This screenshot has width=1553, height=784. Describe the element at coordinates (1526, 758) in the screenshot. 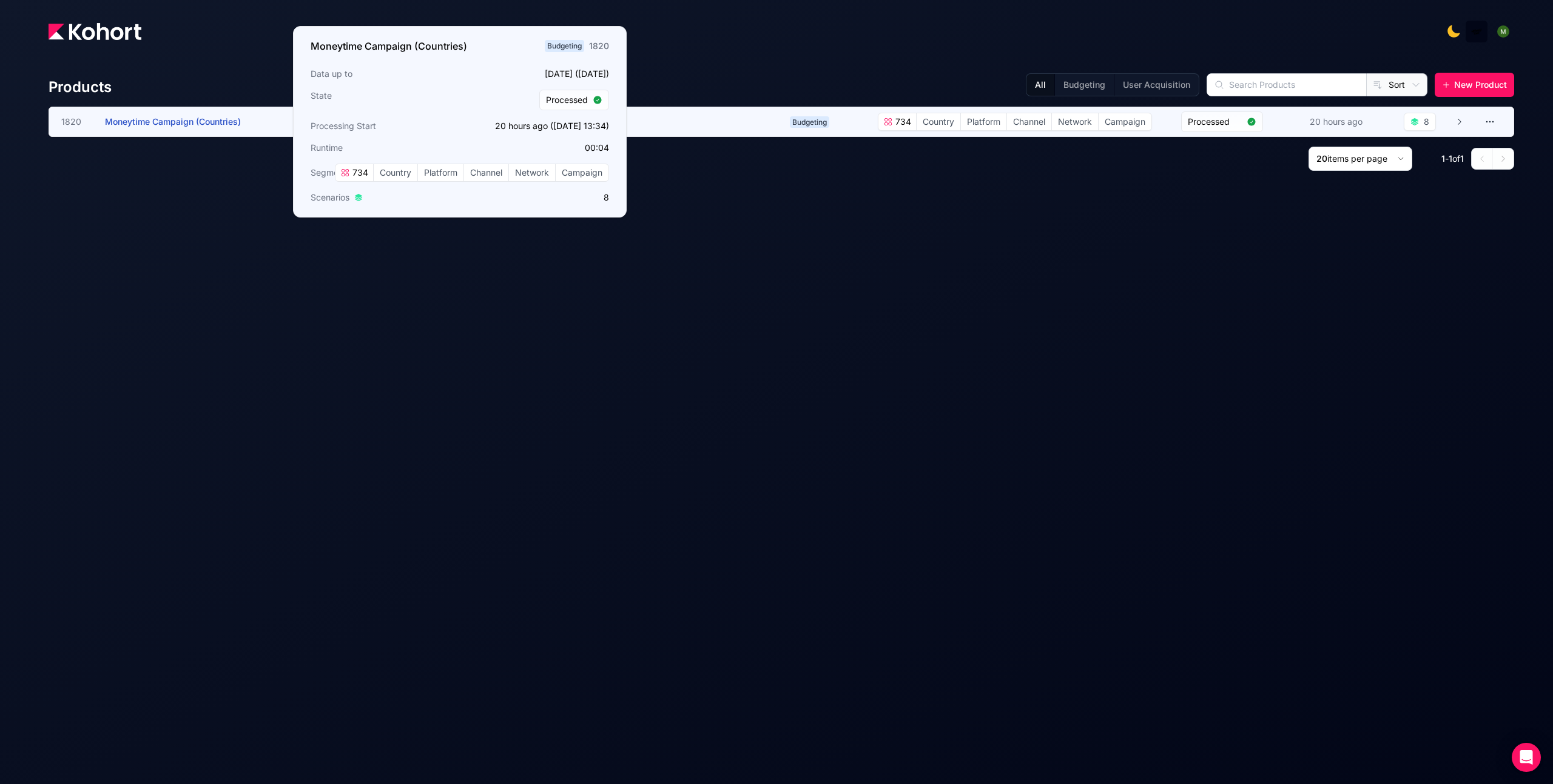

I see `div: Open Intercom Messenger` at that location.